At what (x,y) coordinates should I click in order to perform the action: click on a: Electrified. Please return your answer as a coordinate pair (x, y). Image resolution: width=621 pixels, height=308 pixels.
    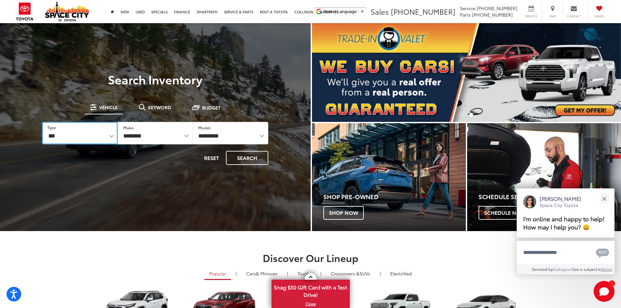
    Looking at the image, I should click on (401, 273).